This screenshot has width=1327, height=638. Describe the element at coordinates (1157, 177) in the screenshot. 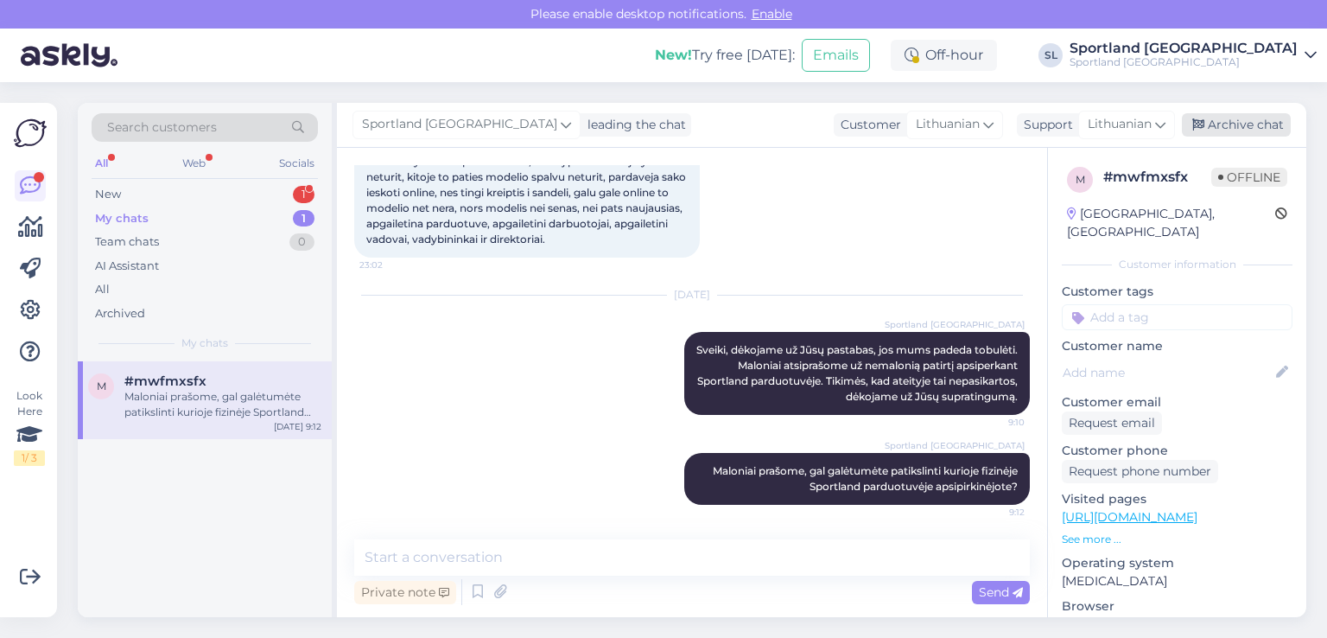

I see `div: # mwfmxsfx` at that location.